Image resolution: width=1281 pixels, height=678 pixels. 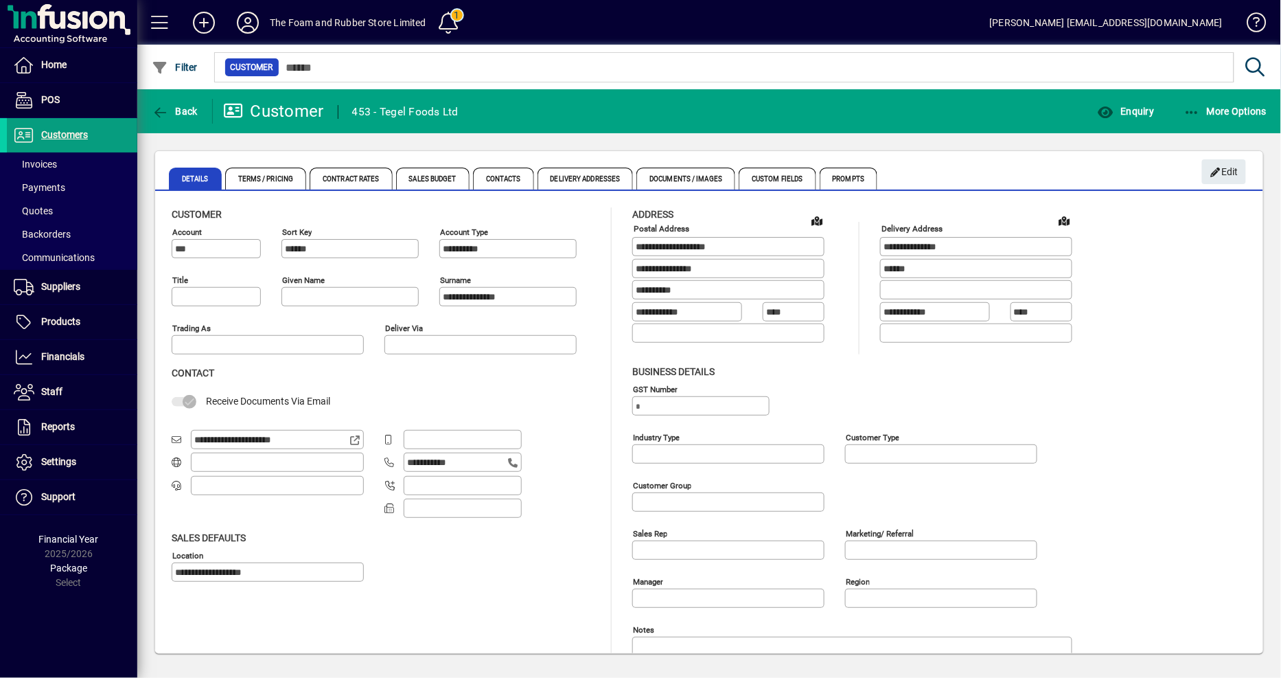 What do you see at coordinates (54, 258) in the screenshot?
I see `span: Communications` at bounding box center [54, 258].